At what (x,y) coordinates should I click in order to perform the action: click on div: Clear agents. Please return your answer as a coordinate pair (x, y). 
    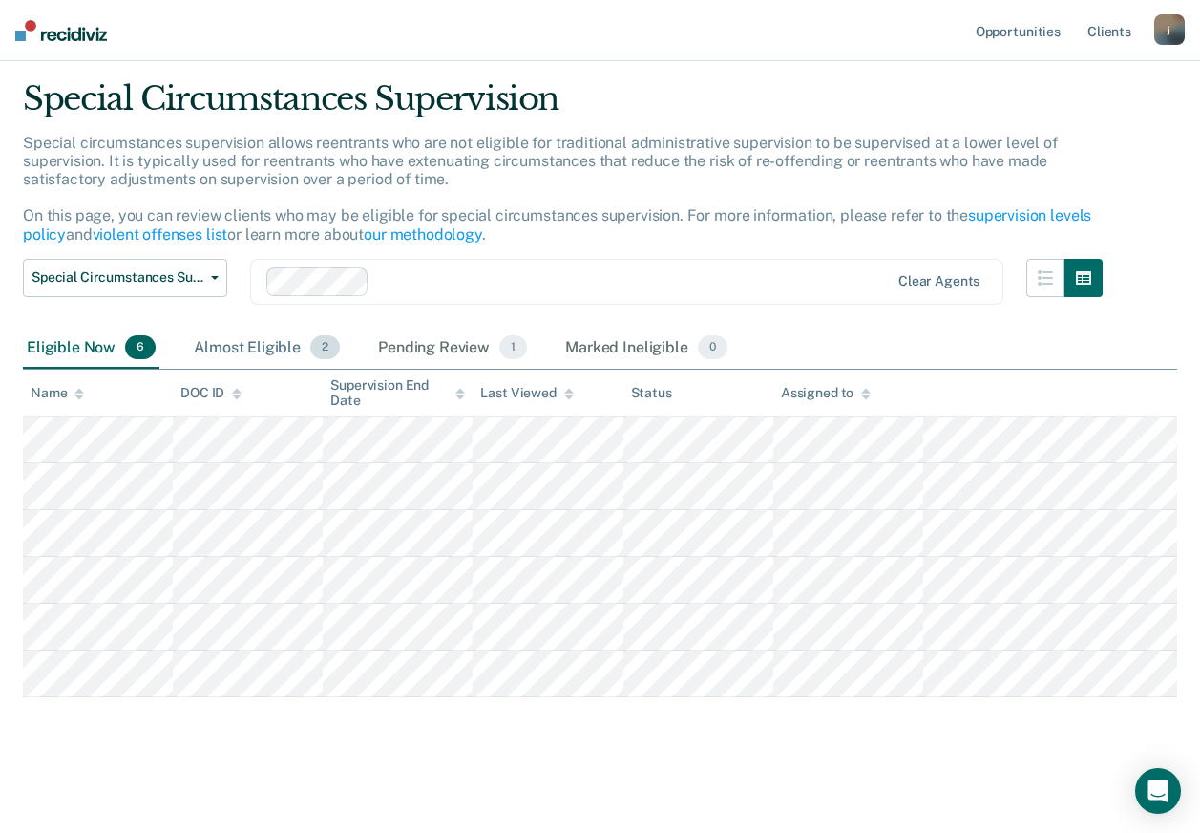
    Looking at the image, I should click on (939, 281).